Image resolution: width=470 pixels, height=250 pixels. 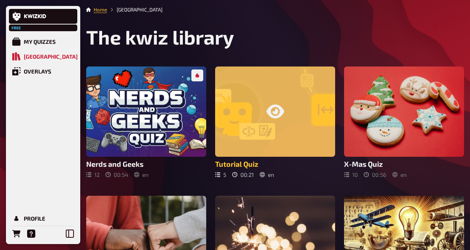 What do you see at coordinates (375, 175) in the screenshot?
I see `div: 00 : 56` at bounding box center [375, 175].